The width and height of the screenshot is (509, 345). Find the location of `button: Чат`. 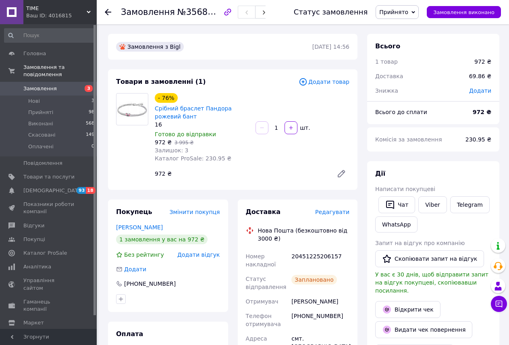

button: Чат is located at coordinates (397, 205).